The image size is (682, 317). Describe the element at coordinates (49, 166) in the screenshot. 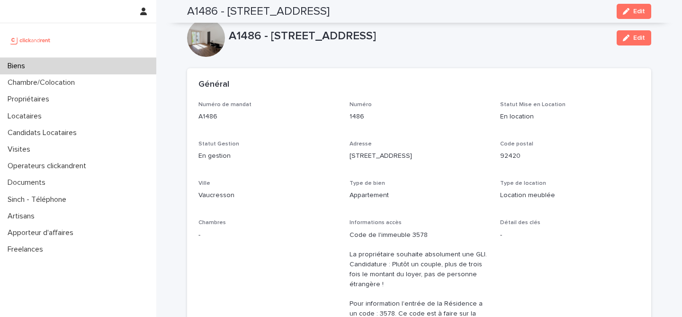

I see `p: Operateurs clickandrent` at that location.